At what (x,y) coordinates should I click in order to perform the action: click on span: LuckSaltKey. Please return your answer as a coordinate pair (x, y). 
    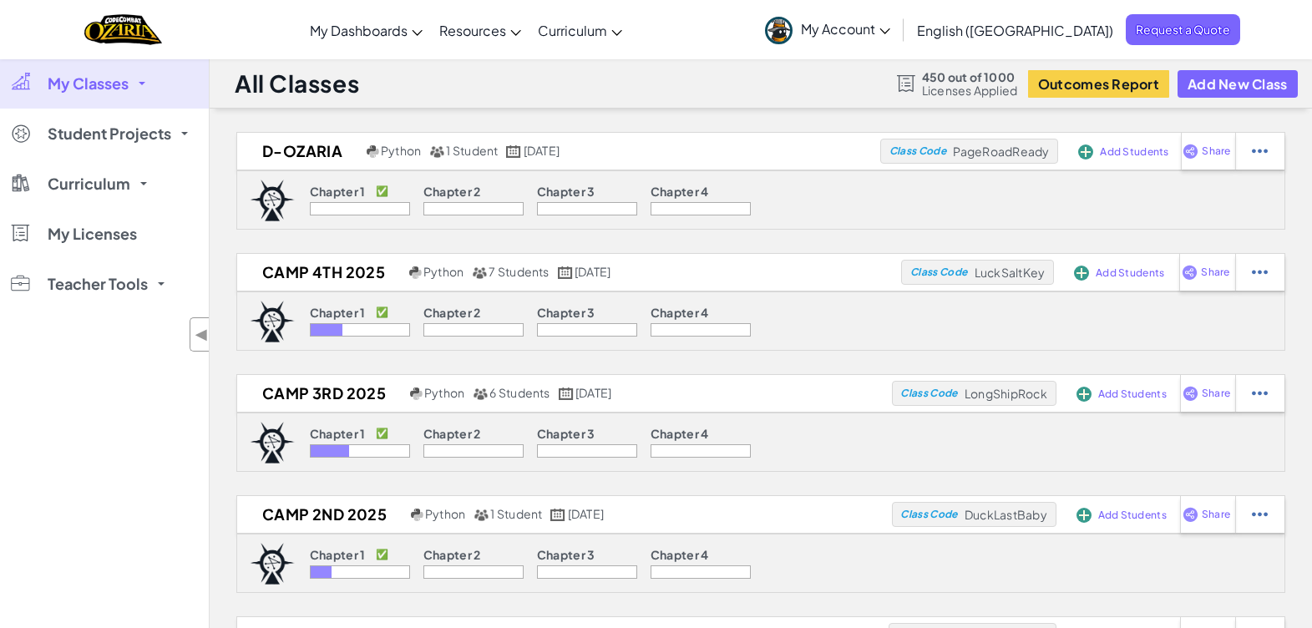
    Looking at the image, I should click on (1010, 272).